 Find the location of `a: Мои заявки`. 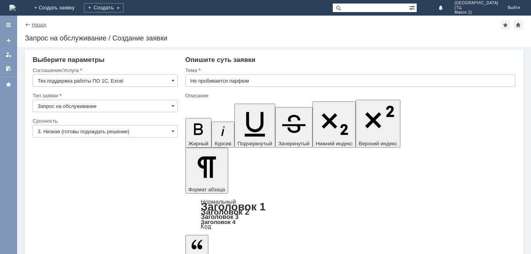

a: Мои заявки is located at coordinates (9, 54).